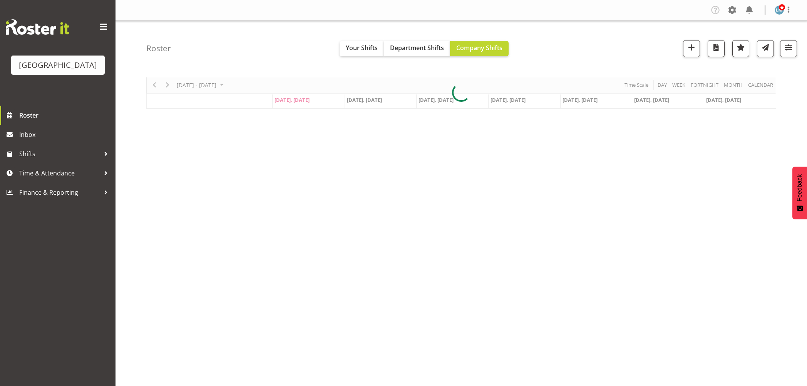 The width and height of the screenshot is (807, 386). I want to click on span: Company Shifts, so click(480, 48).